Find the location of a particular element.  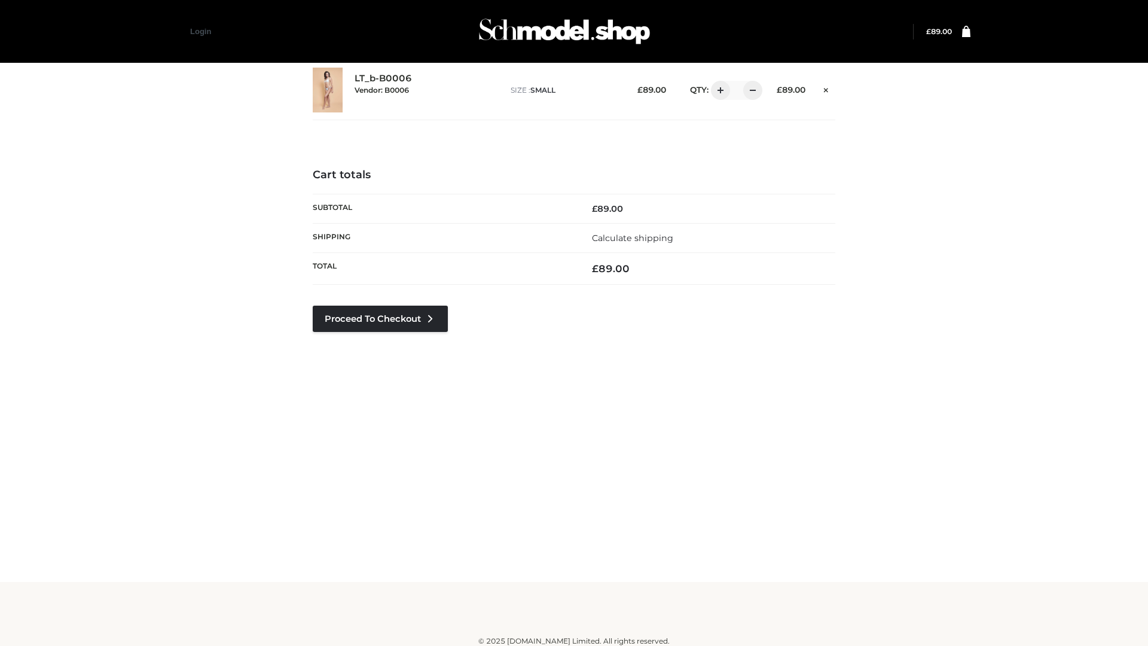

span: SMALL is located at coordinates (543, 90).